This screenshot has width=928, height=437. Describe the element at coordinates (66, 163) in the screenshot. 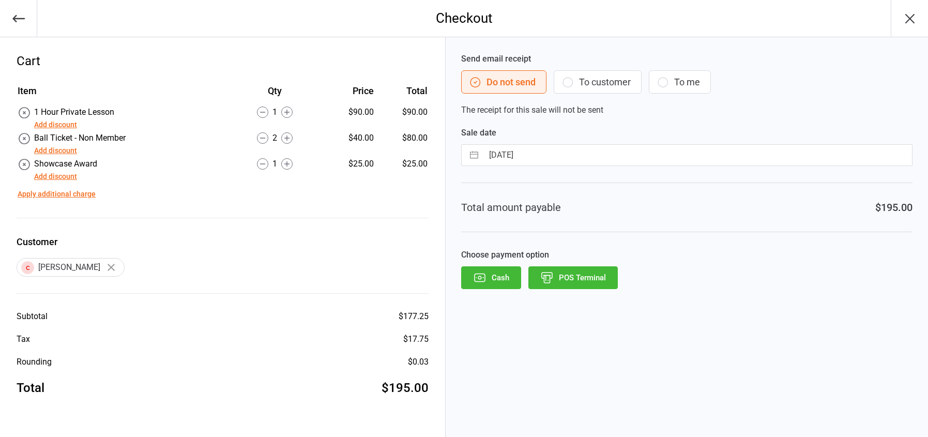

I see `span: Showcase Award` at that location.